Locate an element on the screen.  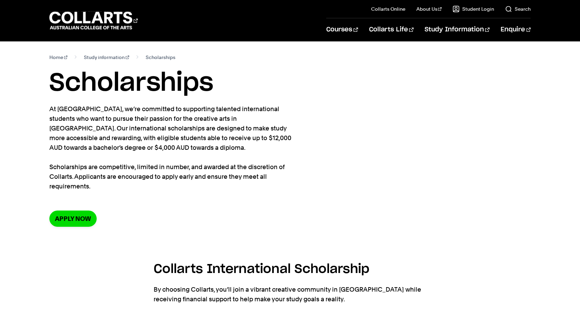
a: Apply now is located at coordinates (73, 218).